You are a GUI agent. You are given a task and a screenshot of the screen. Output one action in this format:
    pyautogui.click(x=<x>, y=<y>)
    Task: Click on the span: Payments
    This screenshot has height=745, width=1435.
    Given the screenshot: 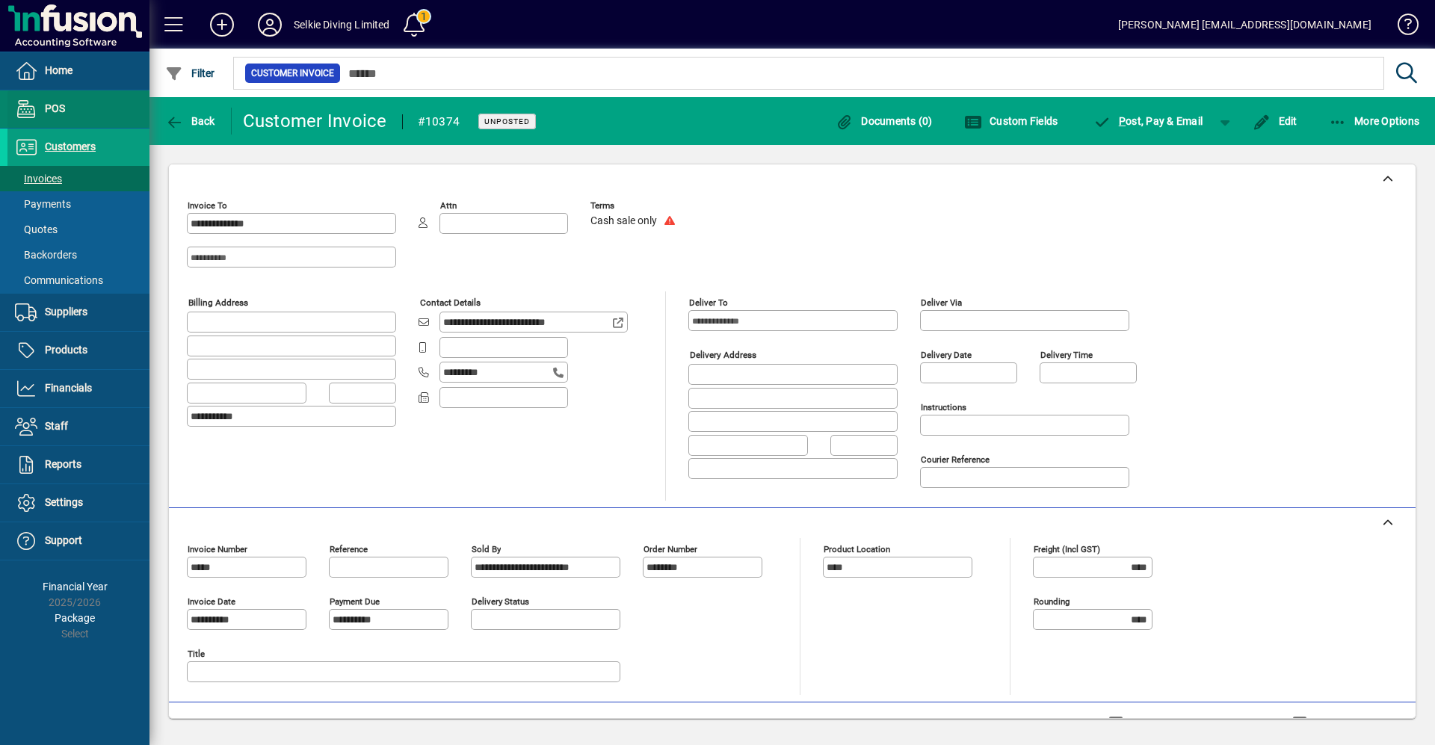 What is the action you would take?
    pyautogui.click(x=43, y=204)
    